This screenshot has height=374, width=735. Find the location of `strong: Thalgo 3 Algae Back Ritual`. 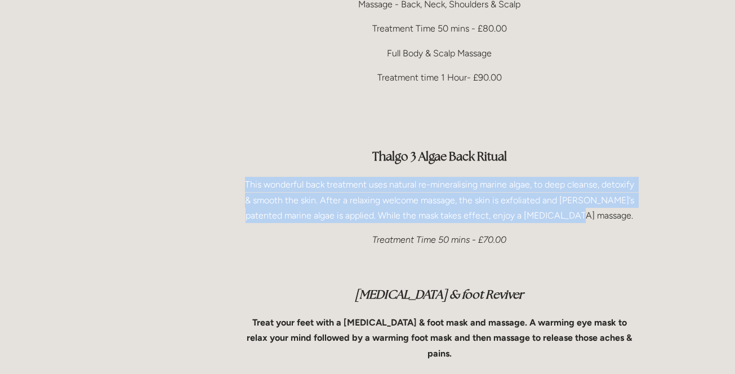

strong: Thalgo 3 Algae Back Ritual is located at coordinates (439, 156).